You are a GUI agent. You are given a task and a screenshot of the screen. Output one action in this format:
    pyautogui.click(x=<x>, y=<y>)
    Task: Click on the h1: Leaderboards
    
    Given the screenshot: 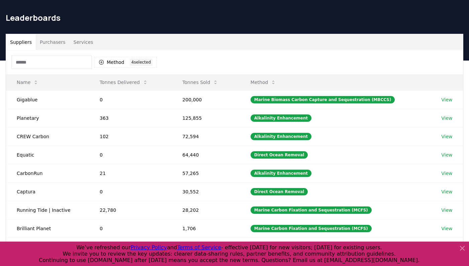 What is the action you would take?
    pyautogui.click(x=235, y=18)
    